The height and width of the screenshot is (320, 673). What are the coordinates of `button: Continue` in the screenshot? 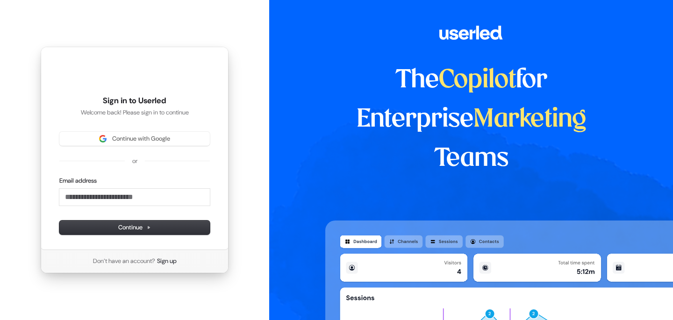 It's located at (135, 228).